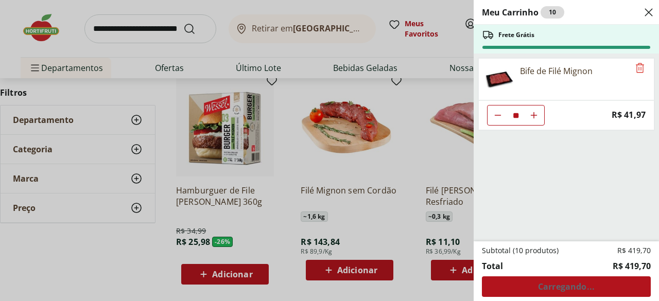 The image size is (659, 301). What do you see at coordinates (520, 251) in the screenshot?
I see `span: Subtotal (10 produtos)` at bounding box center [520, 251].